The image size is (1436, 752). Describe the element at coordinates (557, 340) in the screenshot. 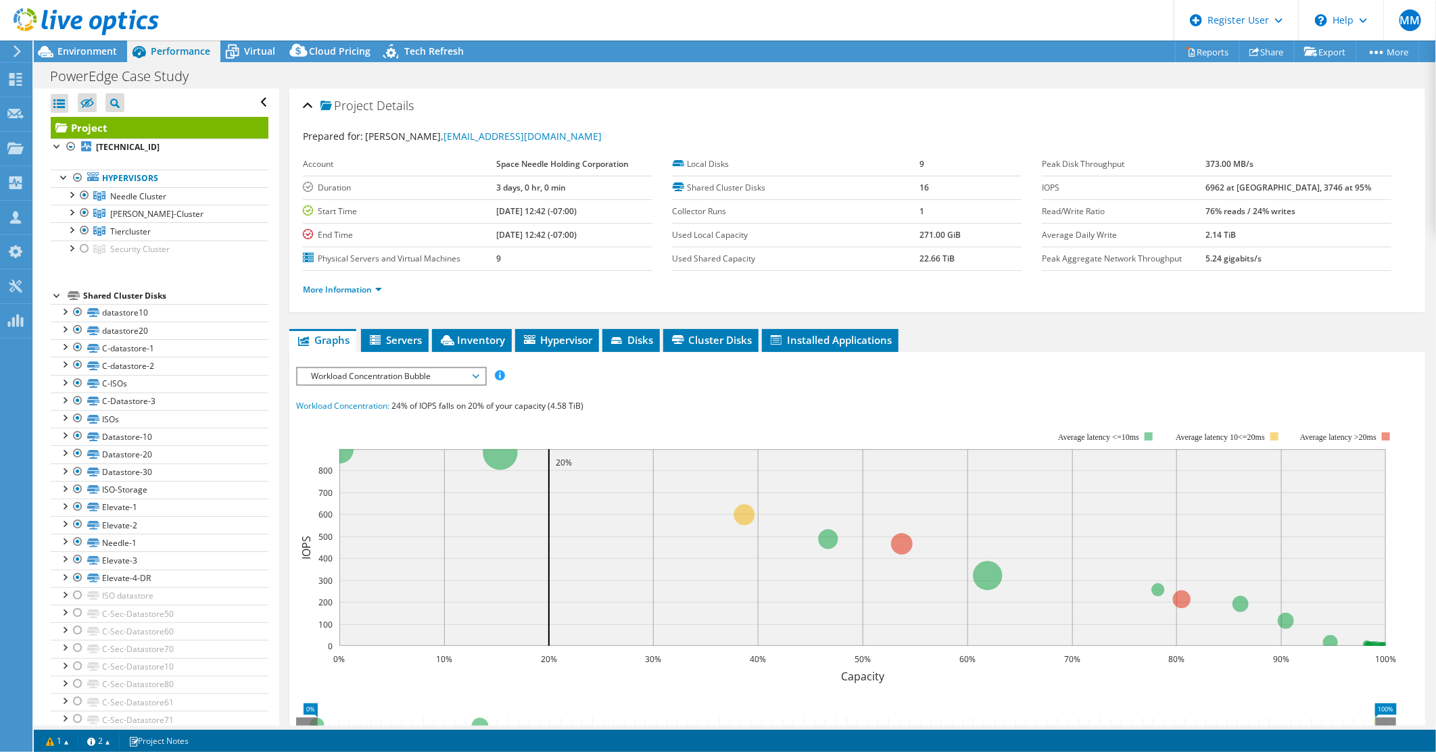

I see `span: Hypervisor` at that location.